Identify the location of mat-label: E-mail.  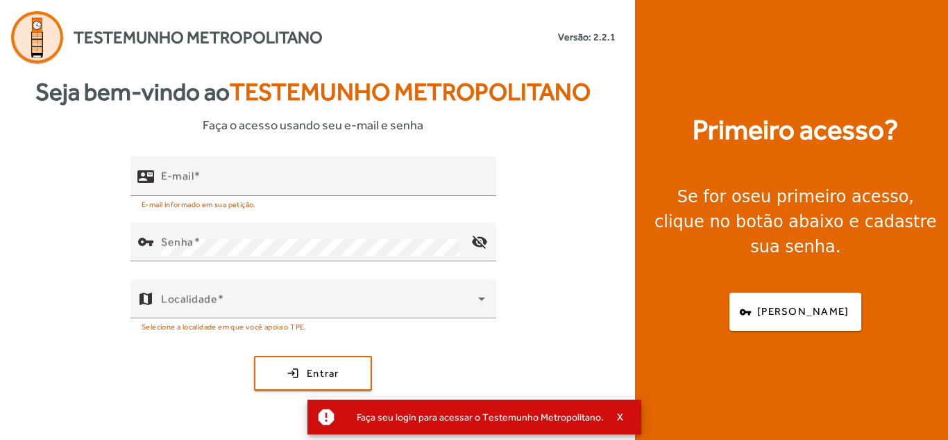
(177, 176).